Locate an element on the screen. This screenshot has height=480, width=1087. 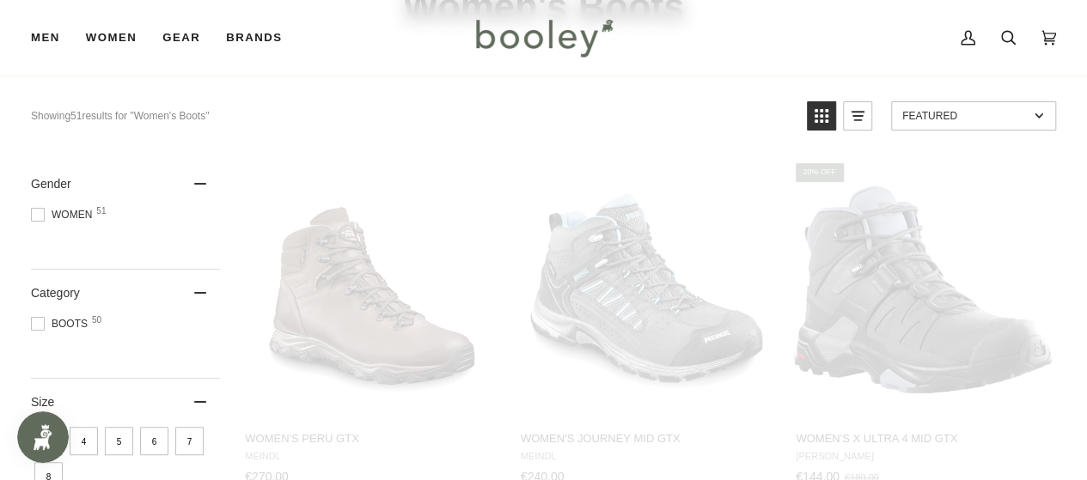
span: Size is located at coordinates (42, 402).